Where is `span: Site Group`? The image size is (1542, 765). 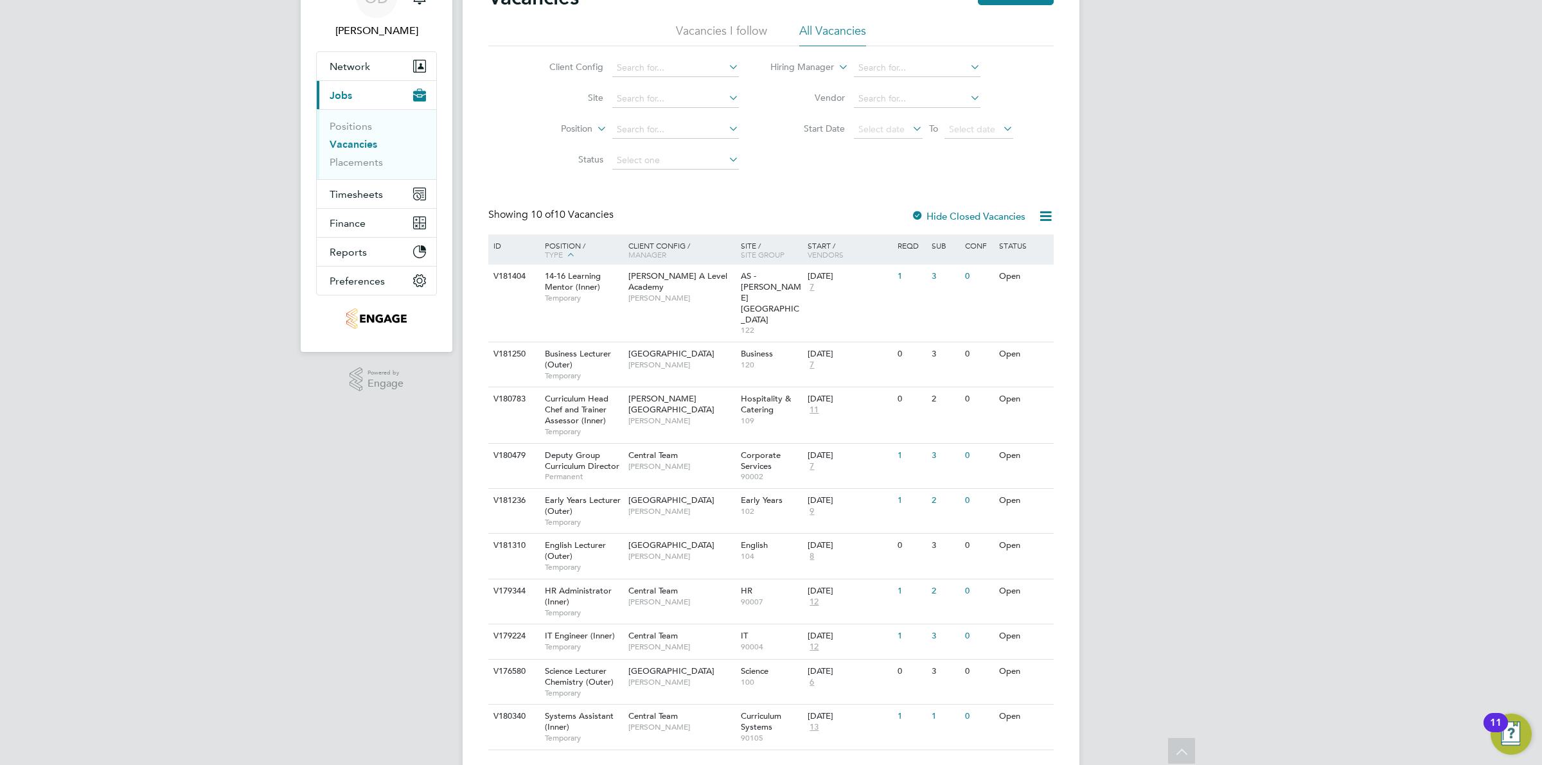
span: Site Group is located at coordinates (763, 254).